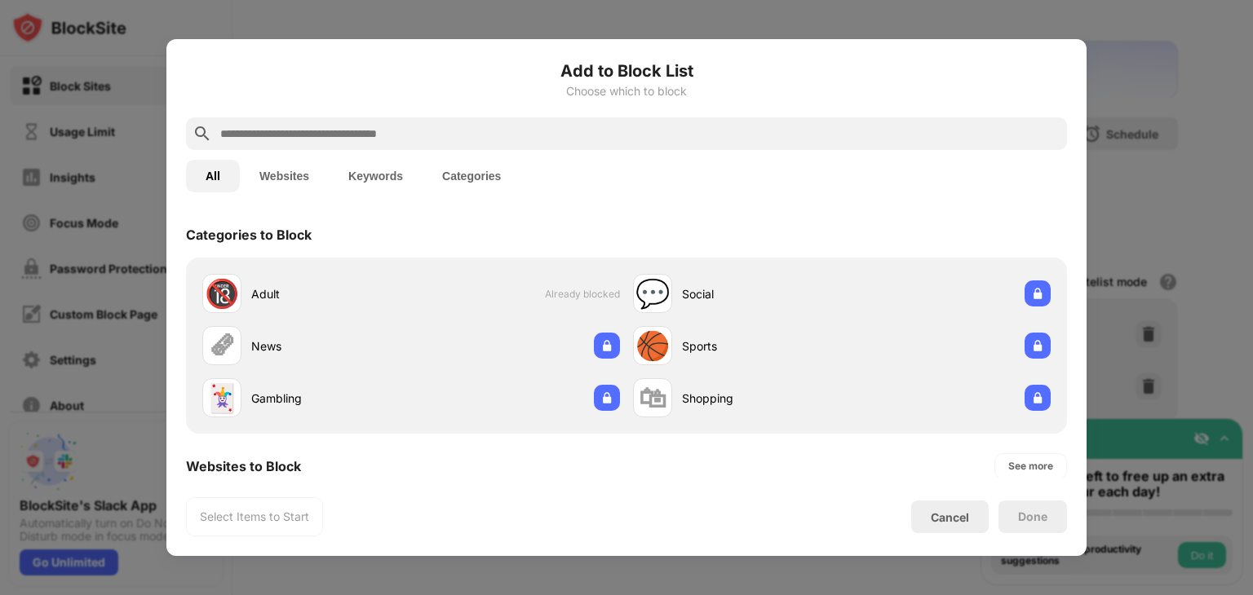 The height and width of the screenshot is (595, 1253). What do you see at coordinates (213, 176) in the screenshot?
I see `button: All` at bounding box center [213, 176].